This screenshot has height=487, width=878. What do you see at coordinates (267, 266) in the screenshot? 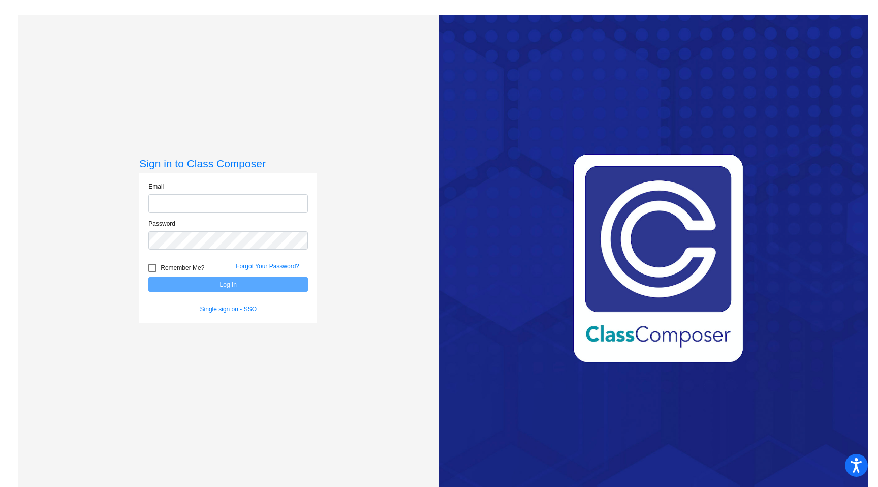
I see `a: Forgot Your Password?` at bounding box center [267, 266].